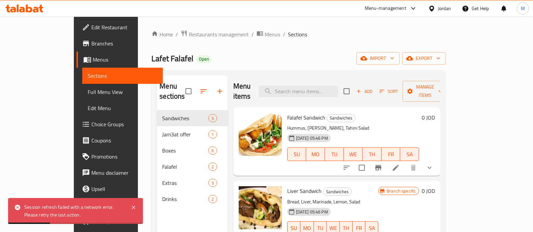 This screenshot has width=533, height=232. I want to click on div: Boxes6, so click(192, 151).